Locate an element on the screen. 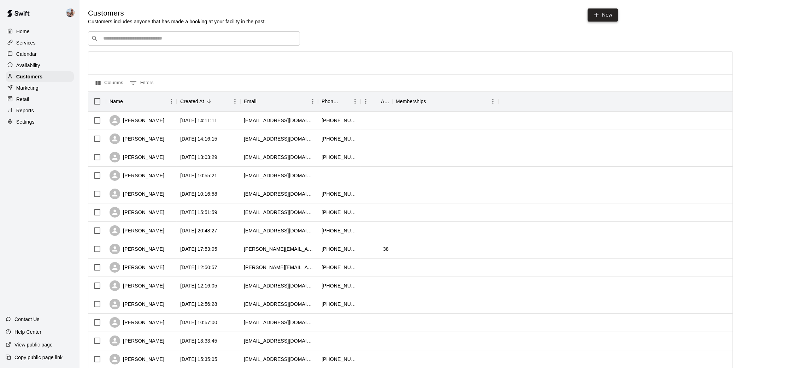 The image size is (806, 368). div: +18596097266 is located at coordinates (339, 286).